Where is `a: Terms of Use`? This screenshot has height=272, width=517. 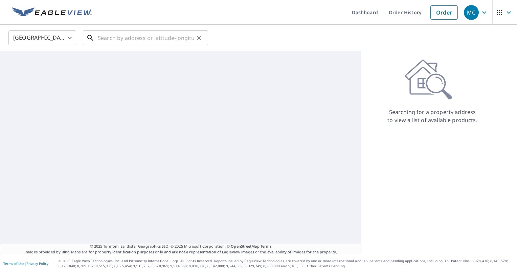 a: Terms of Use is located at coordinates (14, 263).